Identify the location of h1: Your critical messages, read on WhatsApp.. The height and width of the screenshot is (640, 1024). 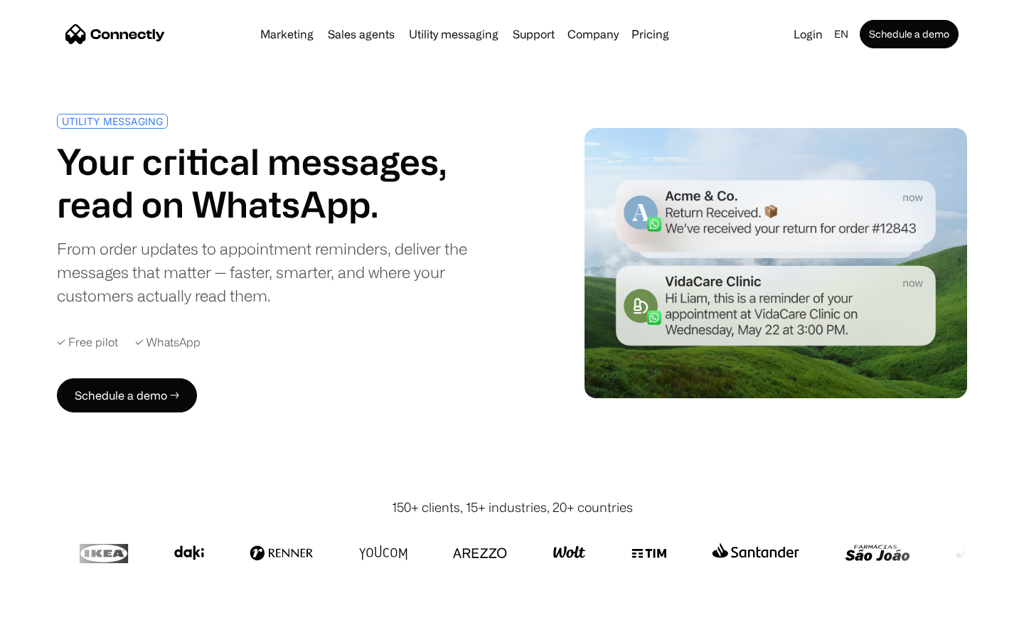
(282, 183).